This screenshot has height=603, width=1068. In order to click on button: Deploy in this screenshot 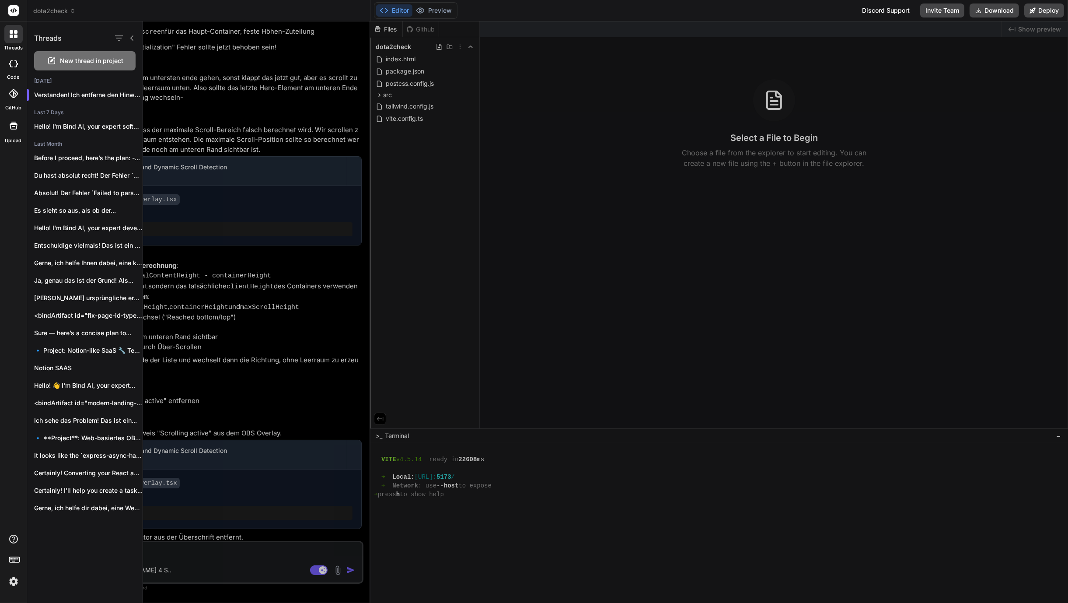, I will do `click(1044, 10)`.